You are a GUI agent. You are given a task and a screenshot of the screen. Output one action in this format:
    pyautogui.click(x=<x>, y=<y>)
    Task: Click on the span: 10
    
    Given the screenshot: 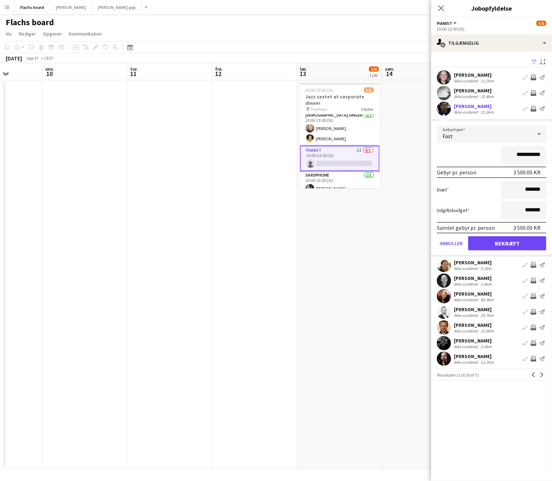 What is the action you would take?
    pyautogui.click(x=49, y=74)
    